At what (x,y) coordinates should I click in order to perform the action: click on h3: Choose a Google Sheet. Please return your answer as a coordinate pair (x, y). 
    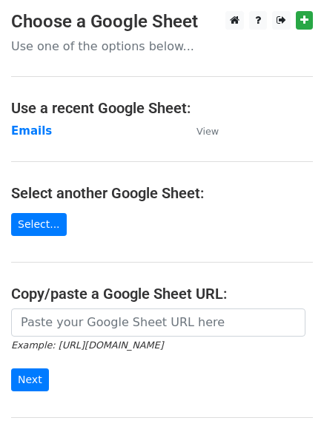
    Looking at the image, I should click on (161, 21).